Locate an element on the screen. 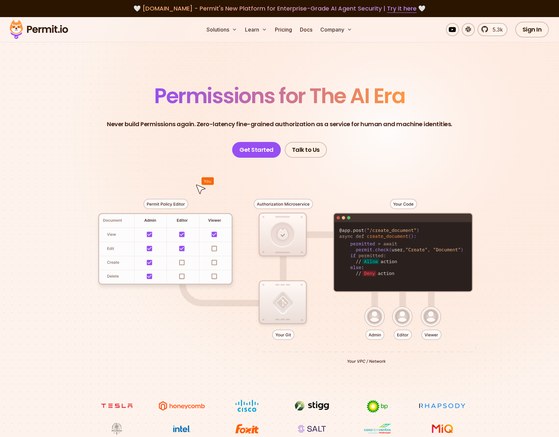 This screenshot has width=559, height=437. button: Company is located at coordinates (336, 30).